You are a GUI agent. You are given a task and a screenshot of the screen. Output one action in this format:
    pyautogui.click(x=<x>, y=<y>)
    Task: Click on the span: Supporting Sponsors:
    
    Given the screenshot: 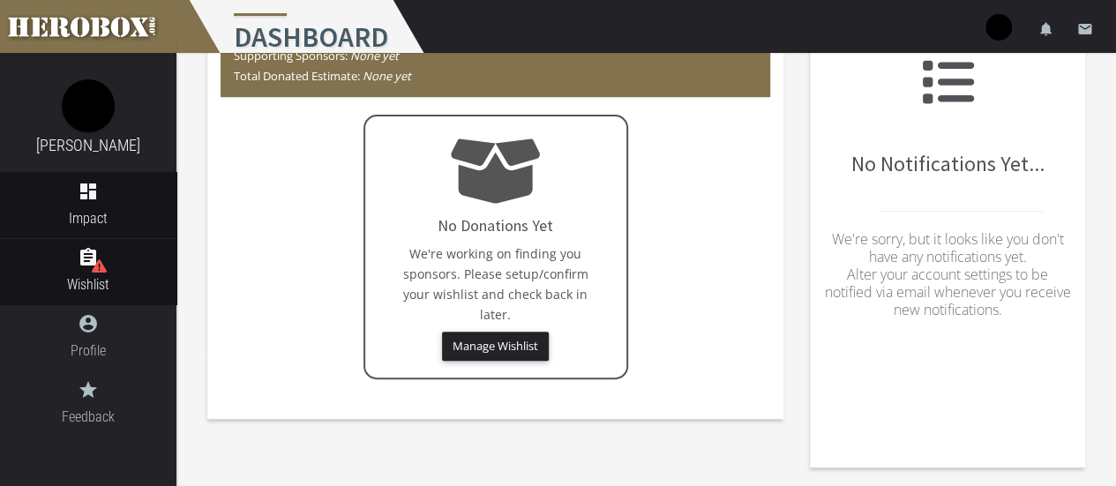 What is the action you would take?
    pyautogui.click(x=316, y=56)
    